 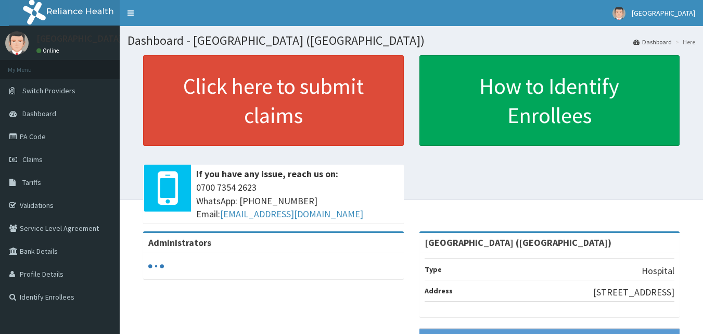 What do you see at coordinates (433, 269) in the screenshot?
I see `b: Type` at bounding box center [433, 269].